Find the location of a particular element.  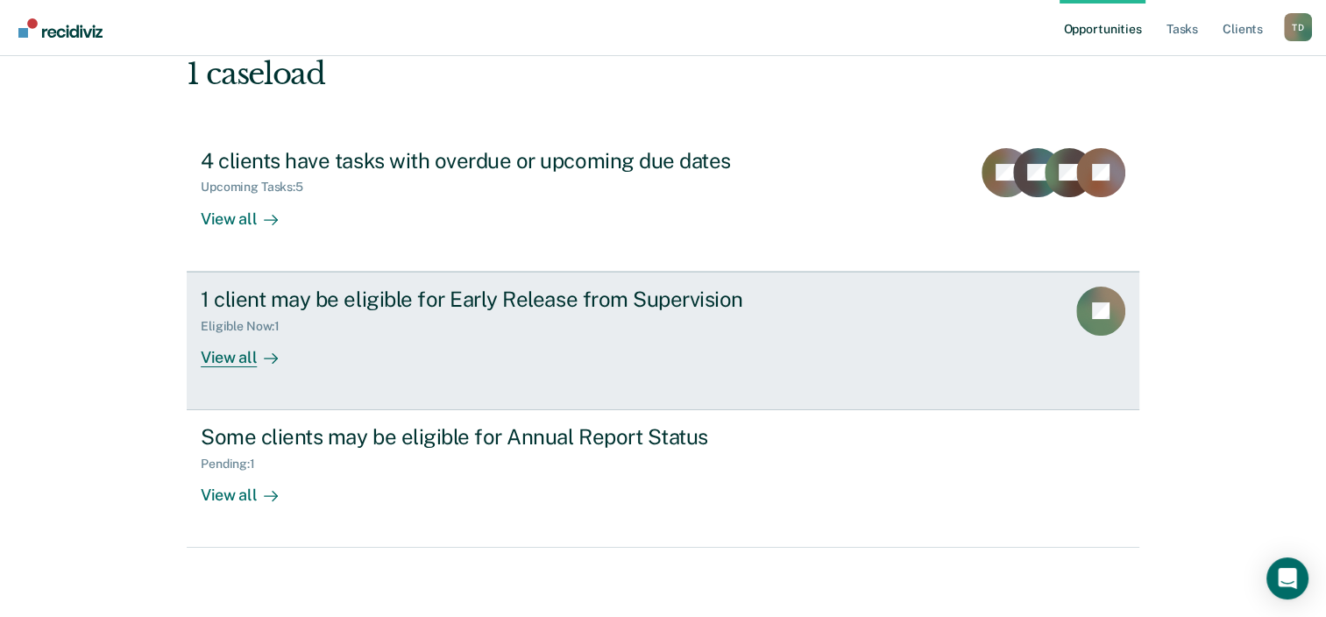

div: Pending : 1 is located at coordinates (235, 464).